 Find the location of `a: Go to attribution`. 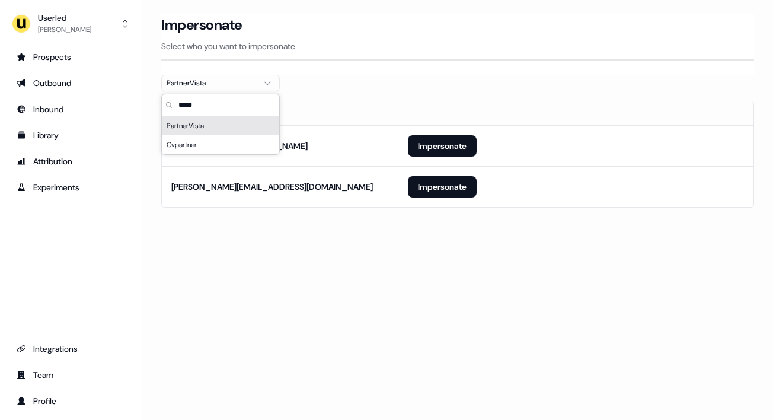

a: Go to attribution is located at coordinates (71, 161).